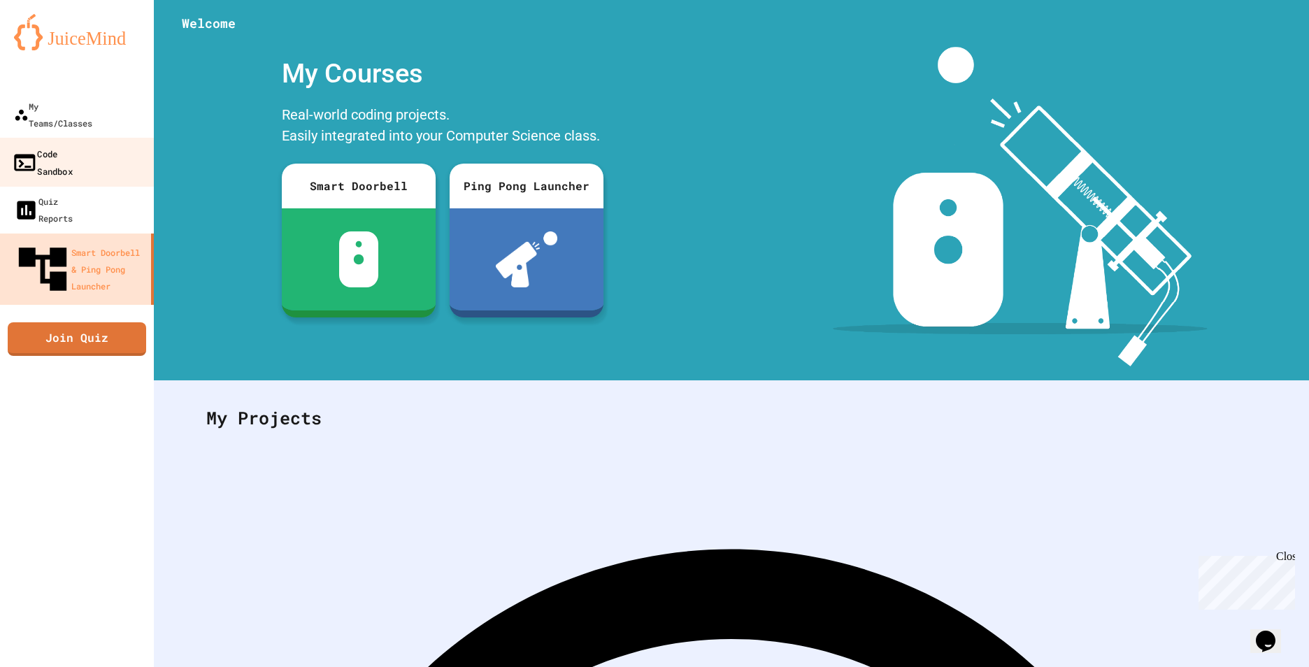 The image size is (1309, 667). What do you see at coordinates (1020, 206) in the screenshot?
I see `img: banner-image-my-projects.png` at bounding box center [1020, 206].